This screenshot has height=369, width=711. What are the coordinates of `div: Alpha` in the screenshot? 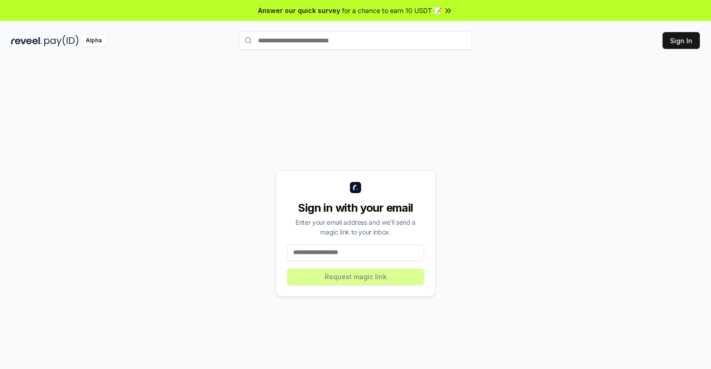 It's located at (94, 41).